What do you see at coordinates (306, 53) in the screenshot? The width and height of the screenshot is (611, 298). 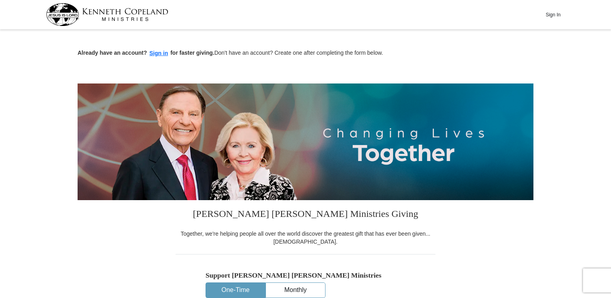 I see `p: Don't have an account? Create one after completing the form below.` at bounding box center [306, 53].